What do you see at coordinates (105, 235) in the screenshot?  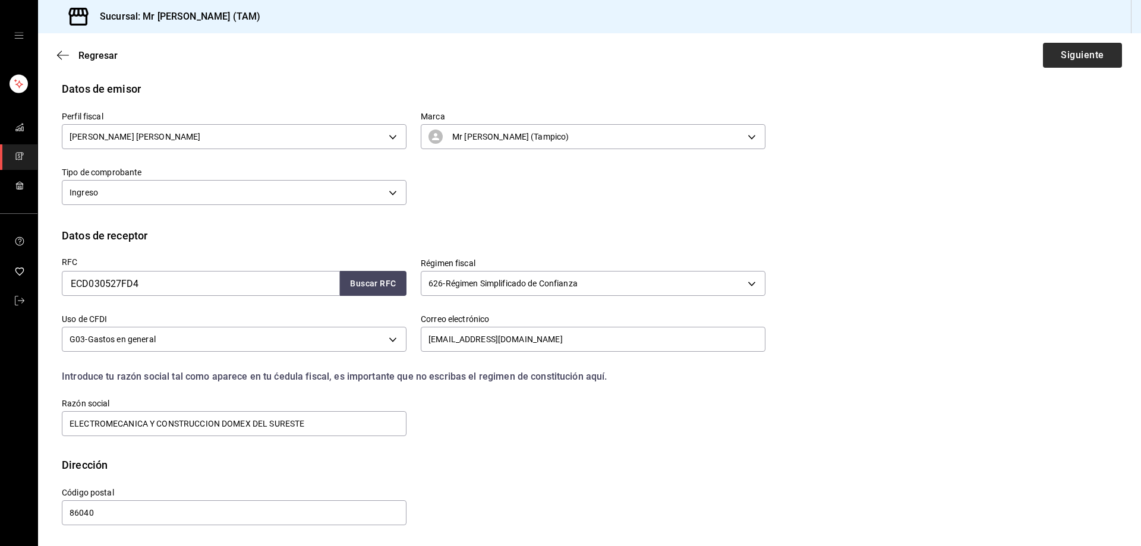 I see `div: Datos de receptor` at bounding box center [105, 235].